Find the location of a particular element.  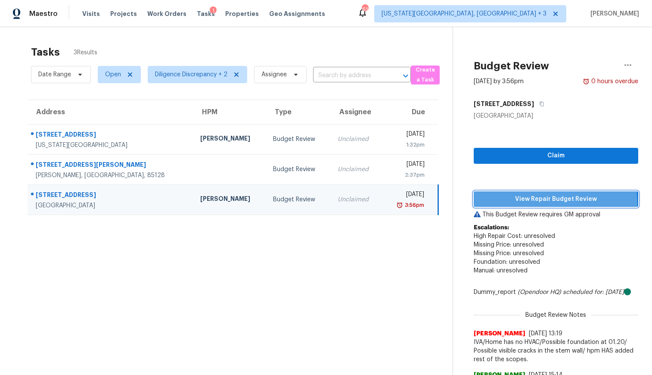

i: (Opendoor HQ) is located at coordinates (539, 292).